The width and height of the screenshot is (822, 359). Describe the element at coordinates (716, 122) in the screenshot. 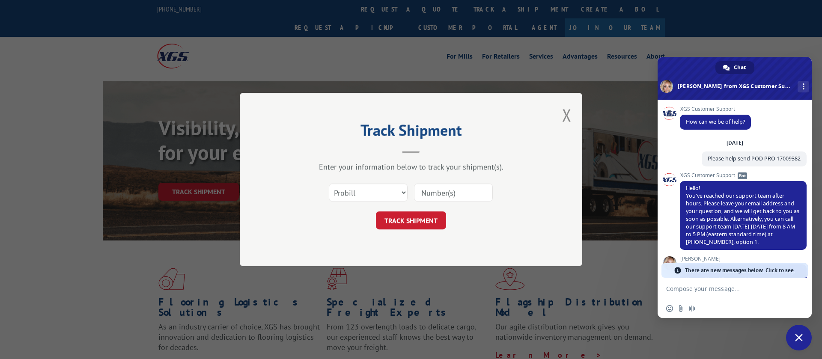

I see `span: How can we be of help?` at that location.